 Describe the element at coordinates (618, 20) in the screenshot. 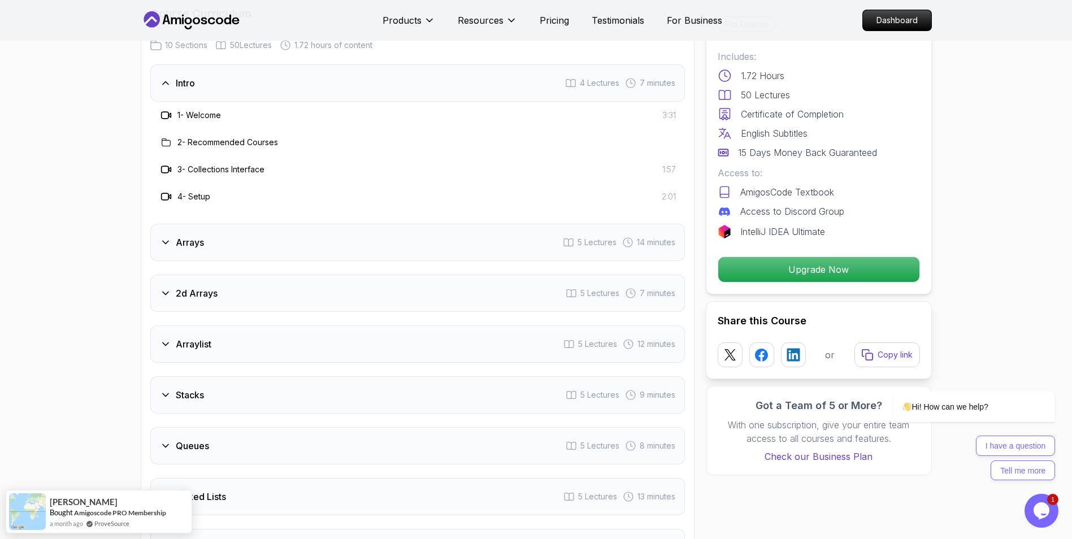

I see `p: Testimonials` at that location.